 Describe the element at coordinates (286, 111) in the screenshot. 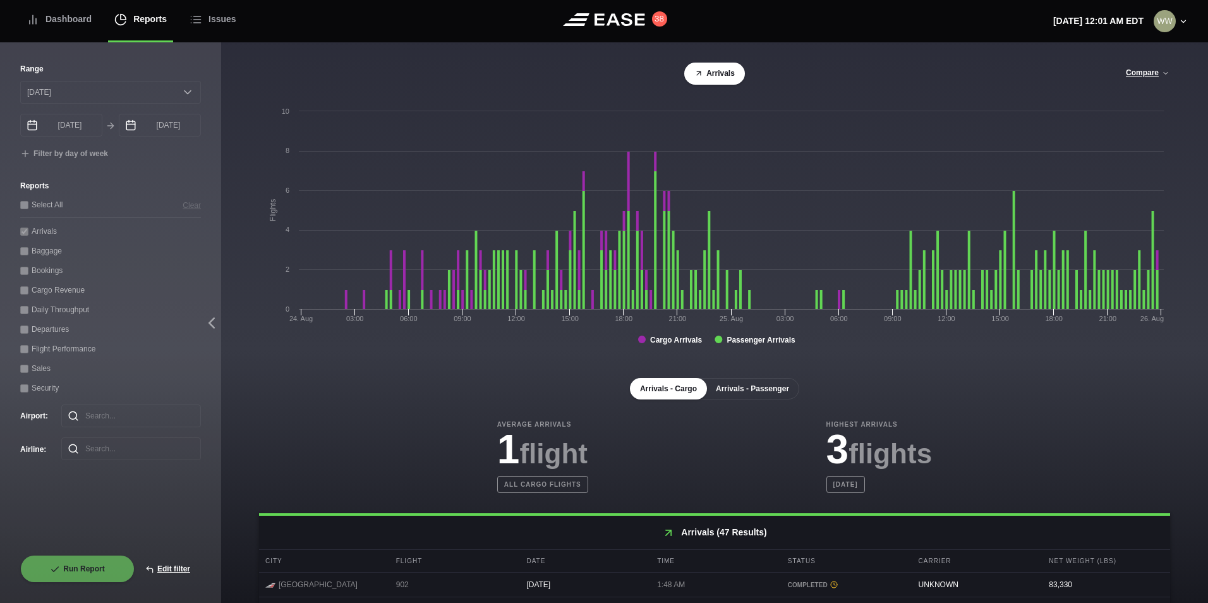

I see `text: 10` at that location.